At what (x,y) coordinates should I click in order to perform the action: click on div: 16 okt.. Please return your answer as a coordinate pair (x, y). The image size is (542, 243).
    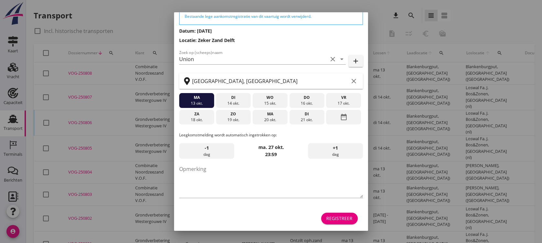
    Looking at the image, I should click on (307, 103).